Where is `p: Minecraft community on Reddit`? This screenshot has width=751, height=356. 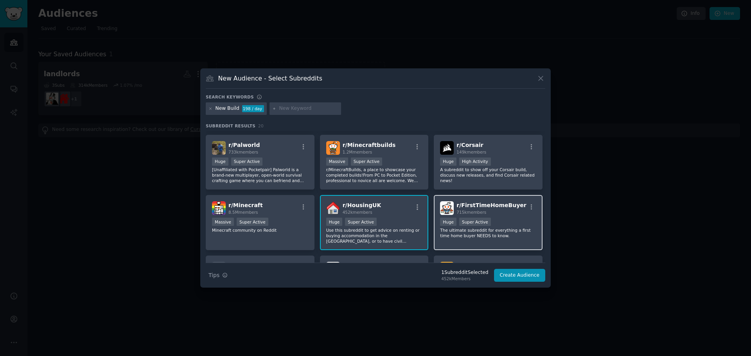
p: Minecraft community on Reddit is located at coordinates (260, 230).